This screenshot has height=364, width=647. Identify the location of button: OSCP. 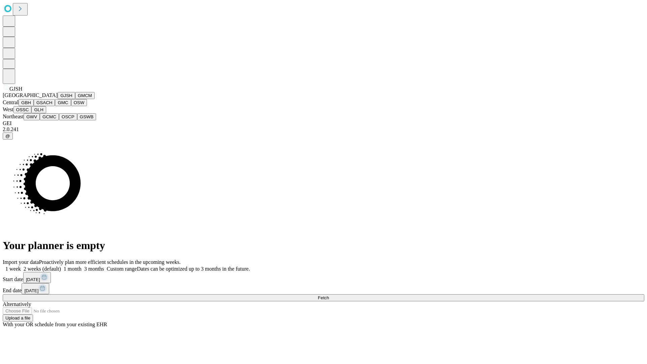
(68, 117).